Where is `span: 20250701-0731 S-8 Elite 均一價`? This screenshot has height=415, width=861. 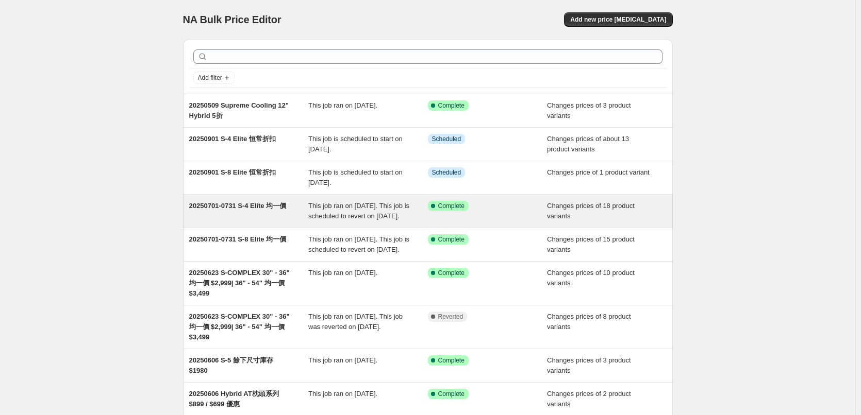 span: 20250701-0731 S-8 Elite 均一價 is located at coordinates (238, 239).